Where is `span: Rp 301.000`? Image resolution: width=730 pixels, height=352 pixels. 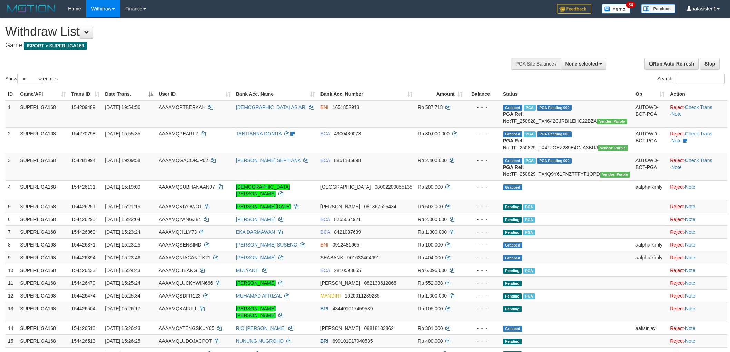 span: Rp 301.000 is located at coordinates (430, 328).